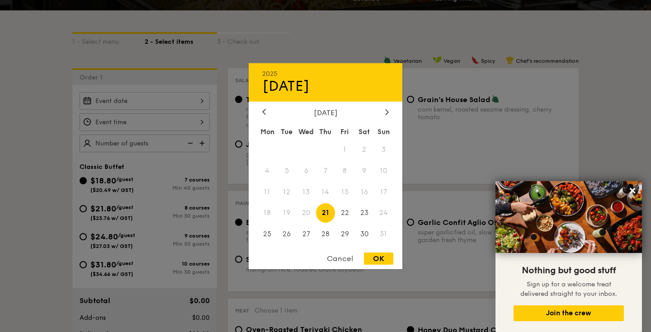 The image size is (651, 332). I want to click on span: 14, so click(325, 192).